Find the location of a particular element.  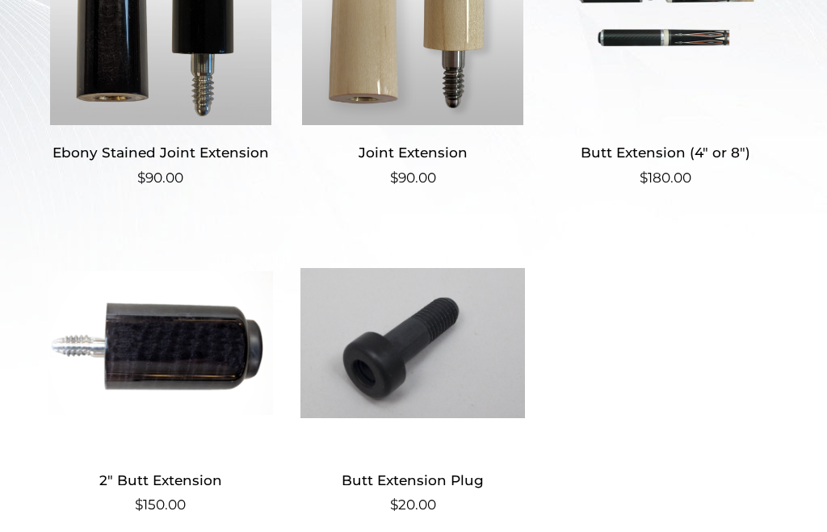

bdi: 20.00 is located at coordinates (413, 505).